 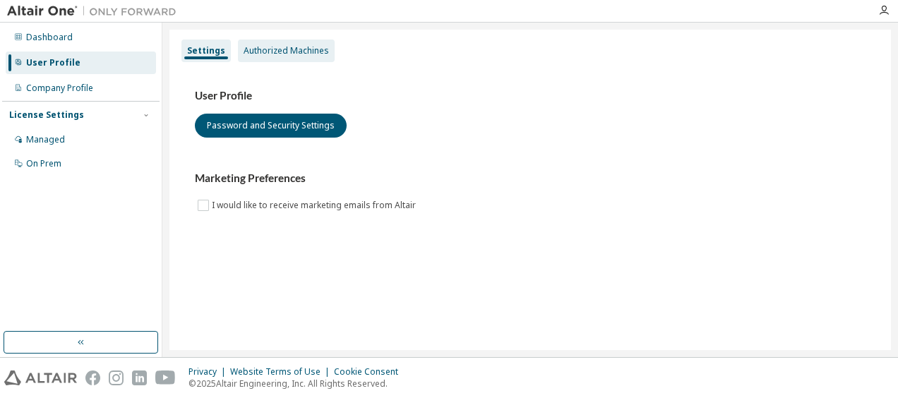 What do you see at coordinates (206, 51) in the screenshot?
I see `div: Settings` at bounding box center [206, 51].